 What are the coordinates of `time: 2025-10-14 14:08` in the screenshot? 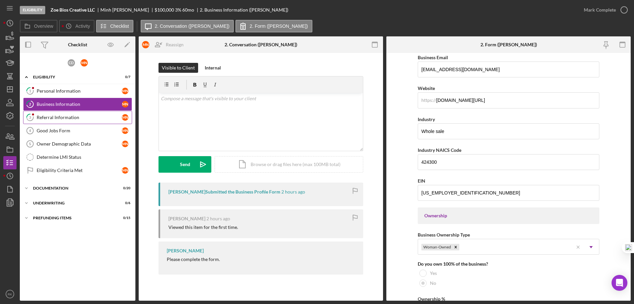 It's located at (293, 192).